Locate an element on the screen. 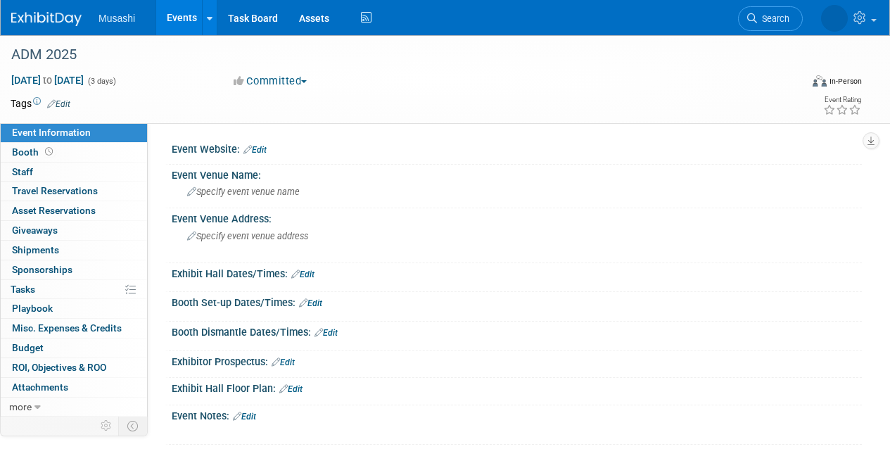 The height and width of the screenshot is (468, 890). div: Exhibitor Prospectus: is located at coordinates (516, 360).